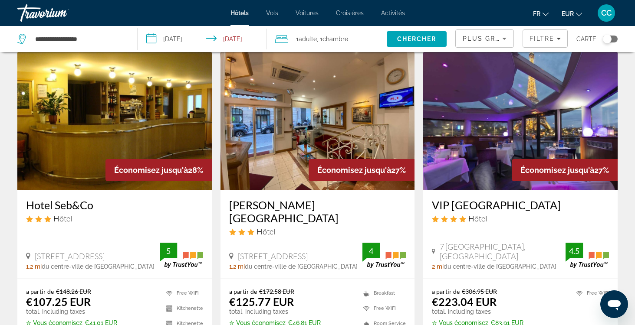  What do you see at coordinates (350, 13) in the screenshot?
I see `a: Croisières` at bounding box center [350, 13].